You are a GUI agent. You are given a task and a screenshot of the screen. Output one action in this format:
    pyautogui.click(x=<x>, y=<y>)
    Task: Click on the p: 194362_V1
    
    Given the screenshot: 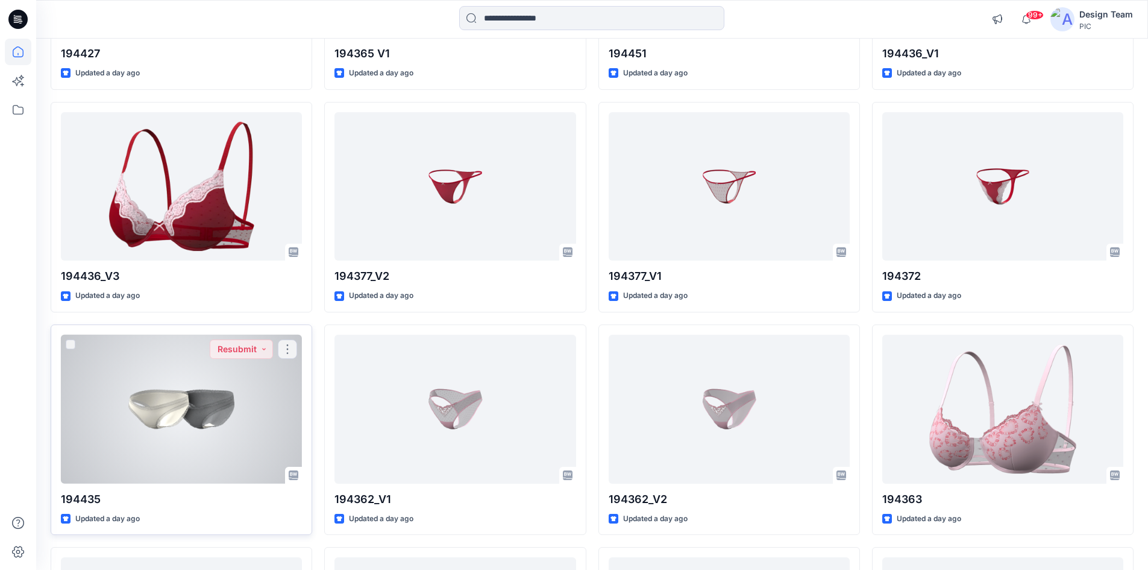 What is the action you would take?
    pyautogui.click(x=455, y=499)
    